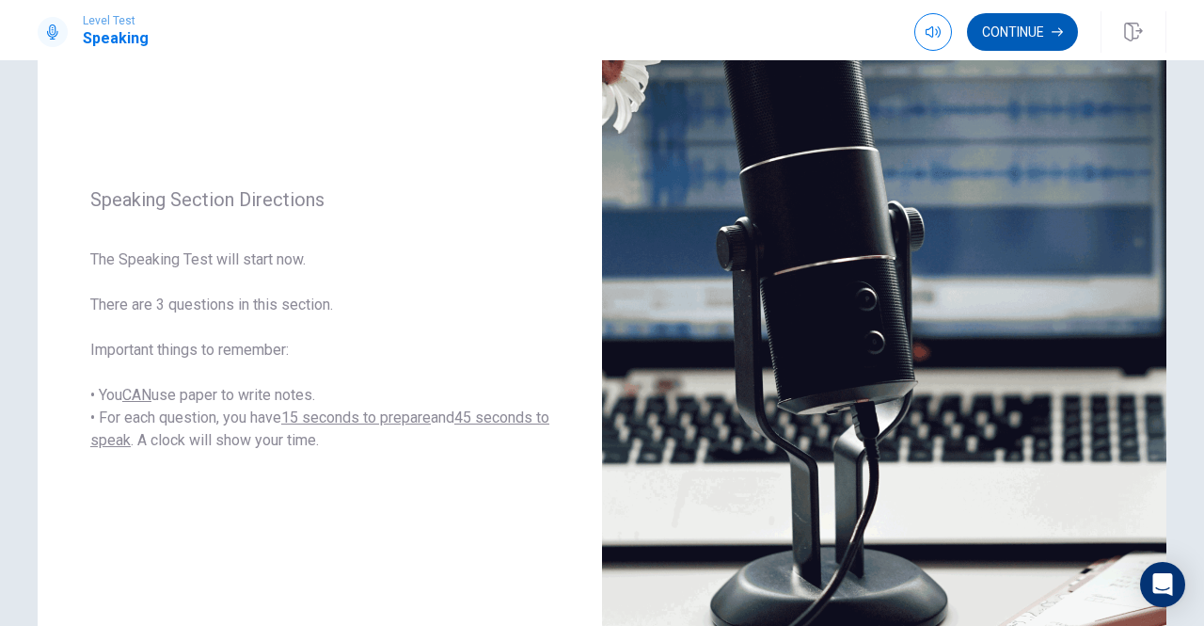 The height and width of the screenshot is (626, 1204). I want to click on u: 15 seconds to prepare, so click(356, 417).